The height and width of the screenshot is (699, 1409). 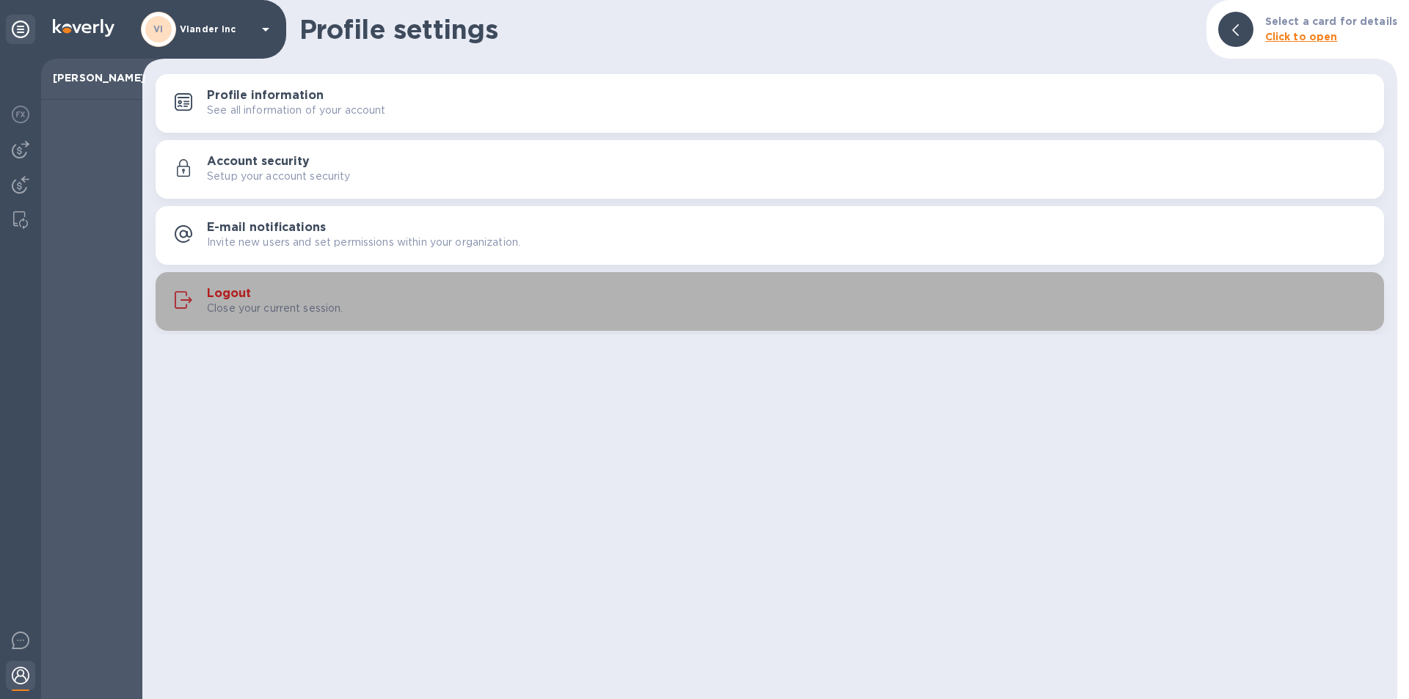 I want to click on h3: Profile information, so click(x=265, y=95).